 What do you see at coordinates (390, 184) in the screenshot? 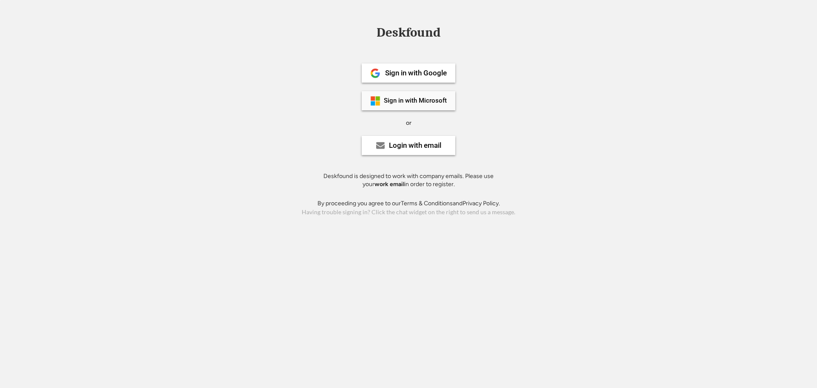
I see `strong: work email` at bounding box center [390, 184].